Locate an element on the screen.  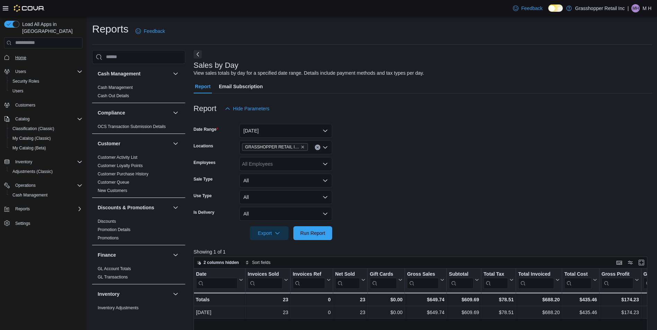
a: Classification (Classic) is located at coordinates (33, 129).